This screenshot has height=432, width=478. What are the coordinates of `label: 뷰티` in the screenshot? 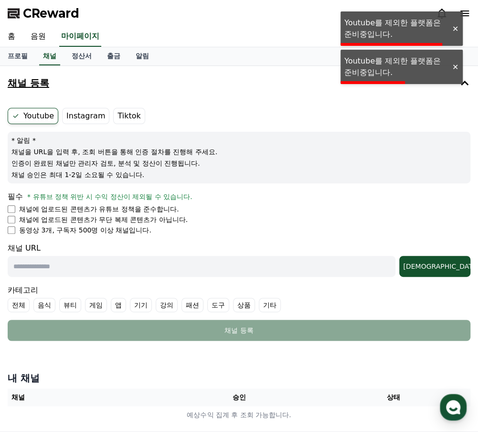 It's located at (70, 305).